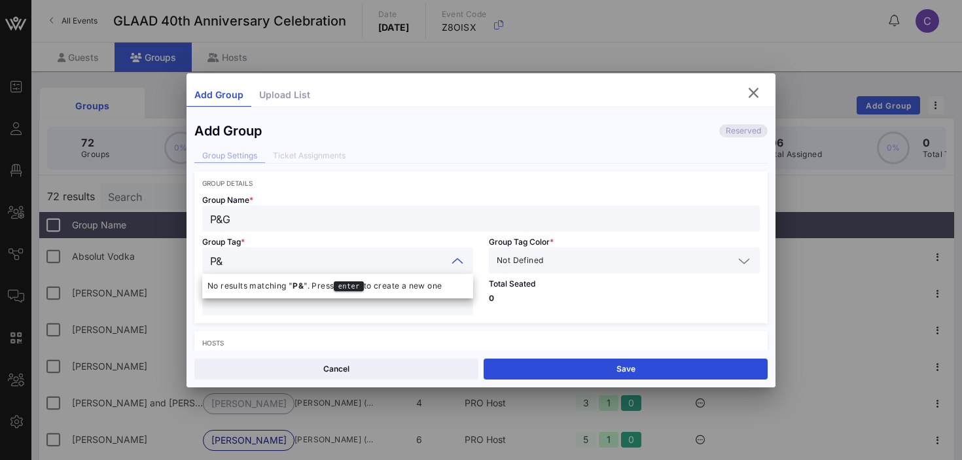 This screenshot has height=460, width=962. I want to click on div: No results matching " ". Press to create a new one, so click(338, 286).